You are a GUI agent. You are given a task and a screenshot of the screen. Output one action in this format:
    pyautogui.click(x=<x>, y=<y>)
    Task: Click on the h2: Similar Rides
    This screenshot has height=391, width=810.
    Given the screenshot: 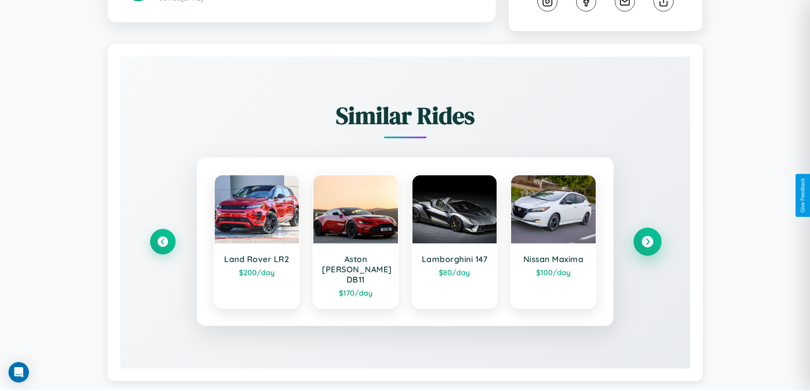 What is the action you would take?
    pyautogui.click(x=405, y=115)
    